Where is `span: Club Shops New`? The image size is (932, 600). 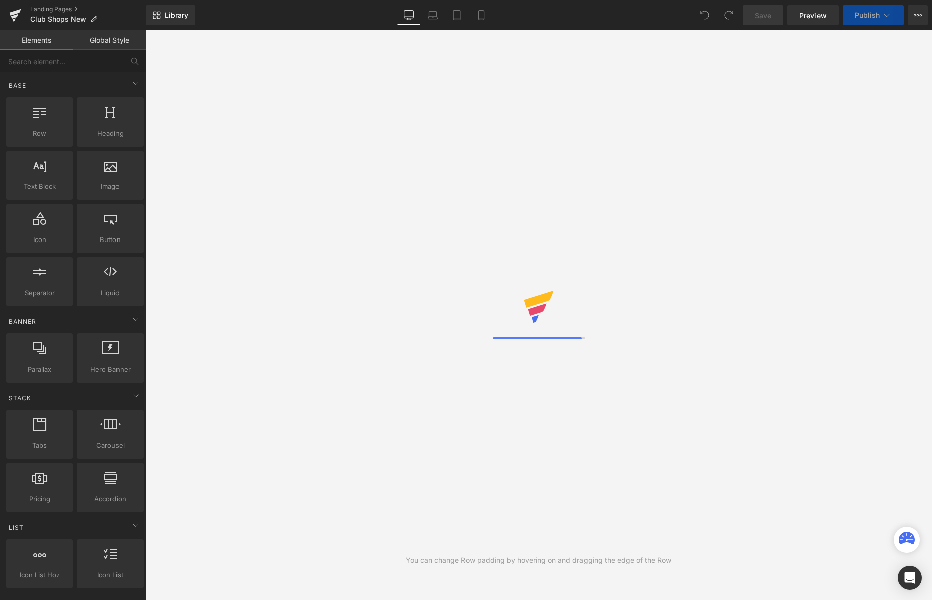
span: Club Shops New is located at coordinates (58, 19).